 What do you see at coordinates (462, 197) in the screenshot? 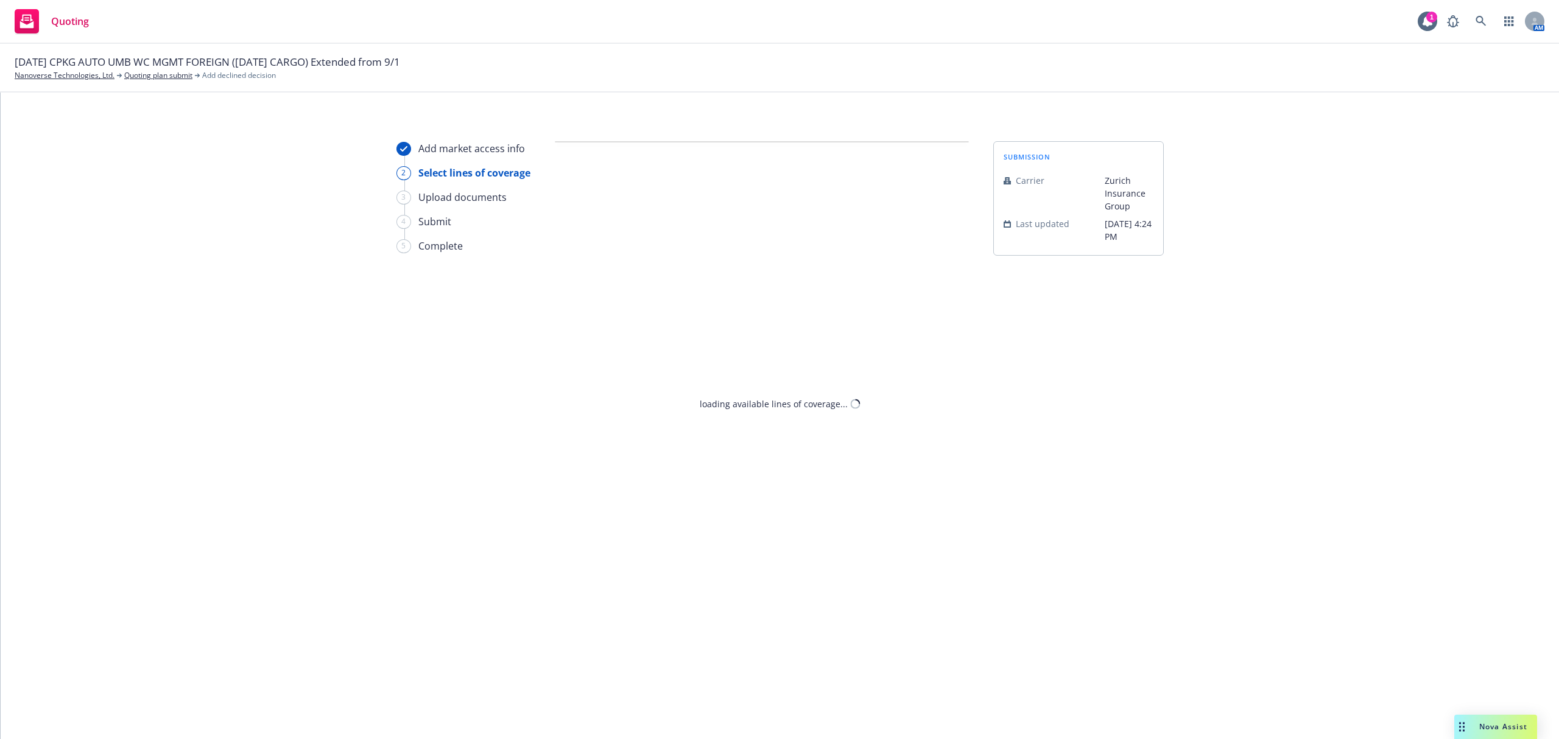
I see `div: Upload documents` at bounding box center [462, 197].